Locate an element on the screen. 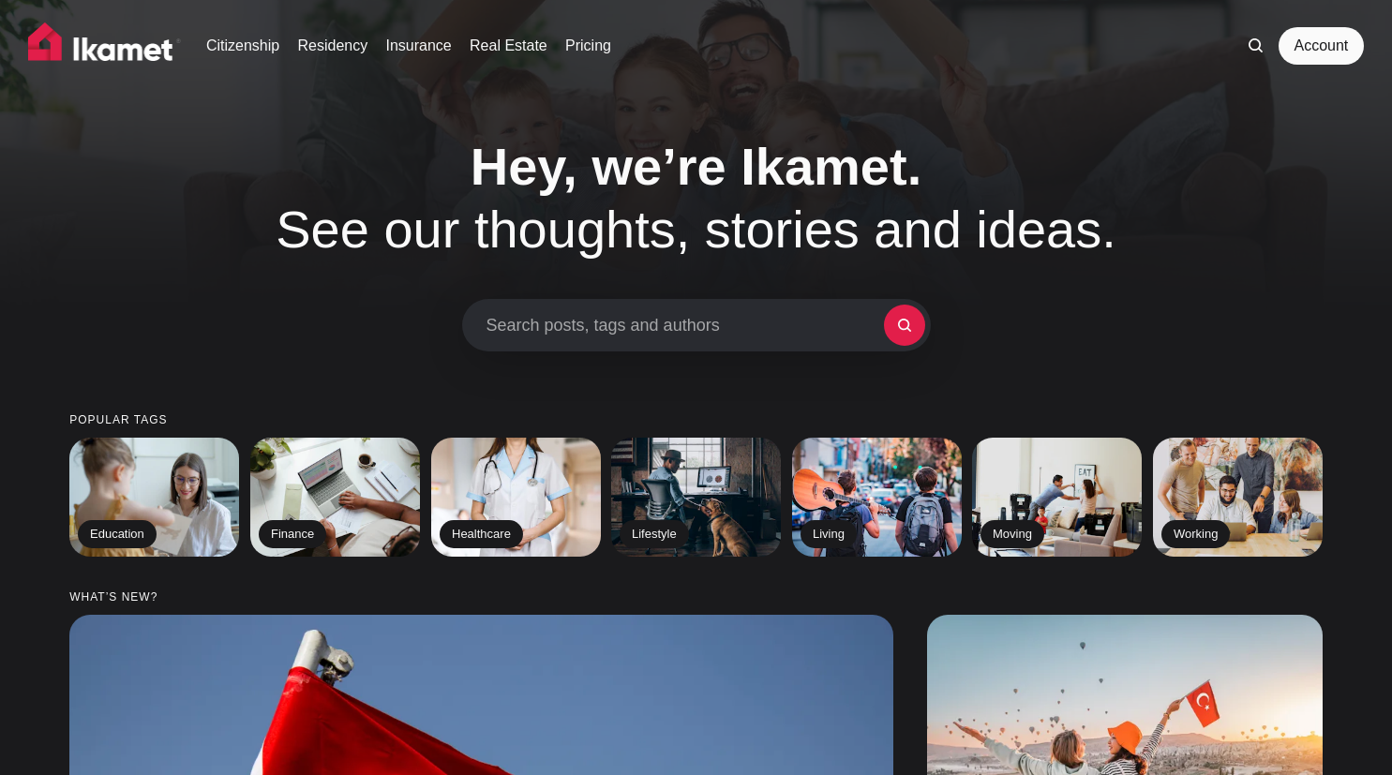 This screenshot has width=1392, height=775. a: Living is located at coordinates (876, 497).